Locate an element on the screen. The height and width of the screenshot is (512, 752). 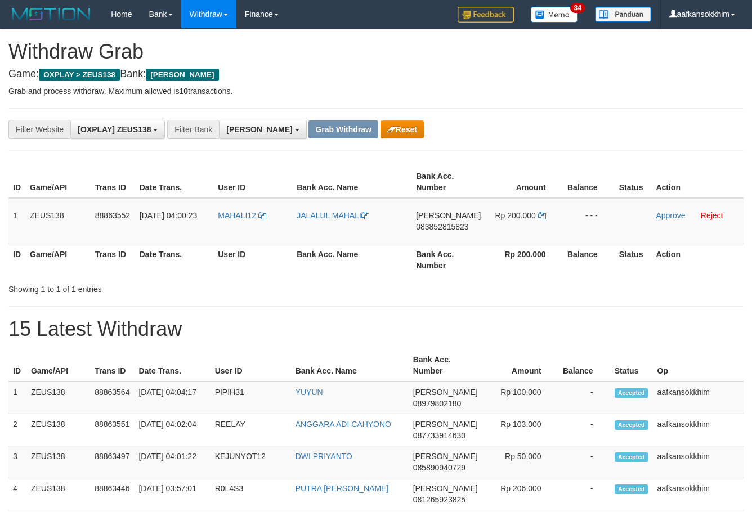
td: 88863497 is located at coordinates (112, 462).